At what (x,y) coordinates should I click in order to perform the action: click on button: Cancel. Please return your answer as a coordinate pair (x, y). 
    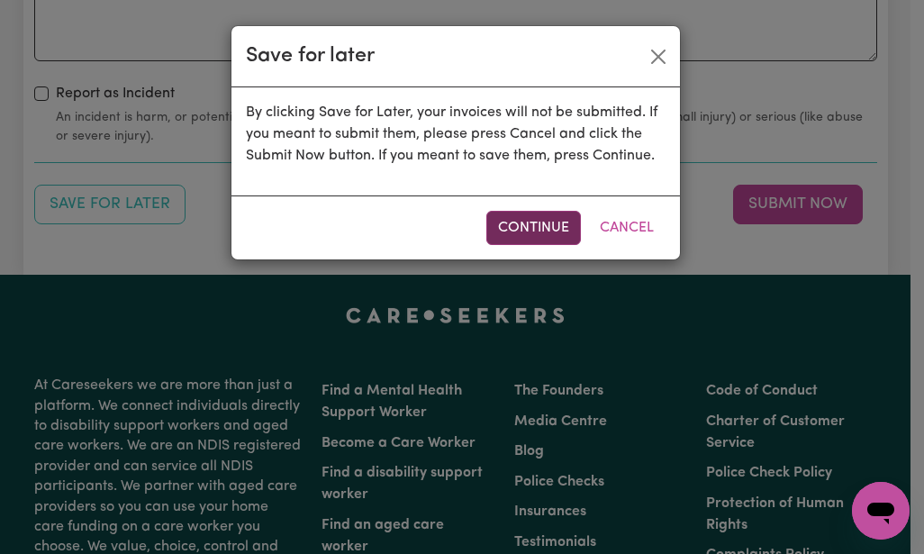
    Looking at the image, I should click on (627, 228).